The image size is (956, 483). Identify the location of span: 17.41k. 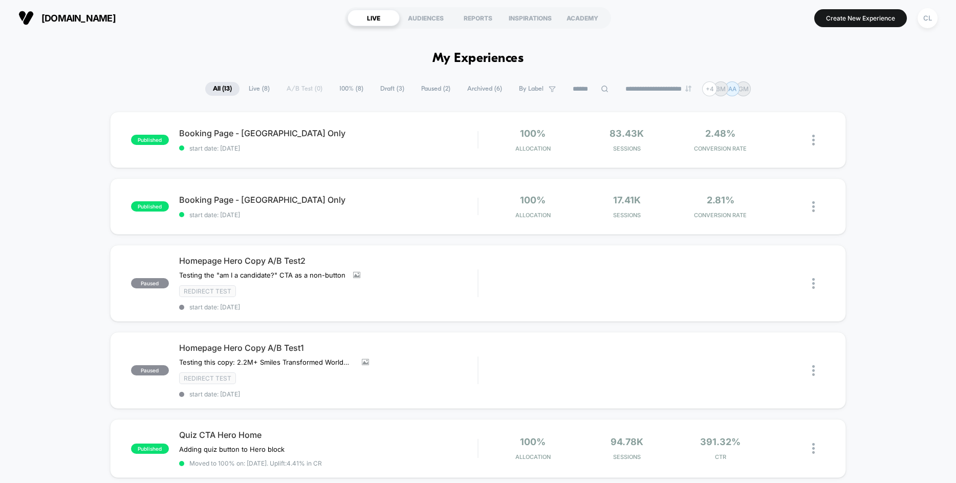
(627, 200).